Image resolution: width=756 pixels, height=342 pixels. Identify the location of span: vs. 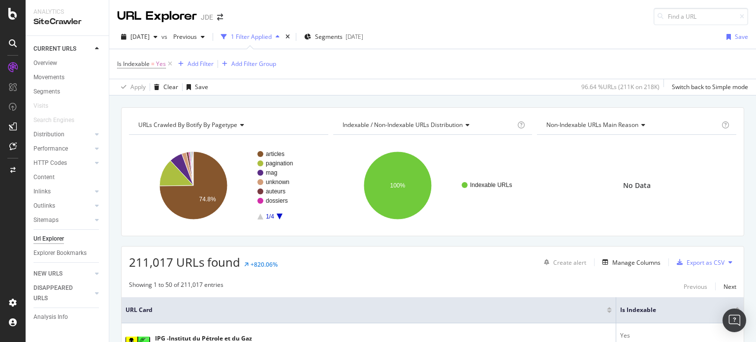
(165, 36).